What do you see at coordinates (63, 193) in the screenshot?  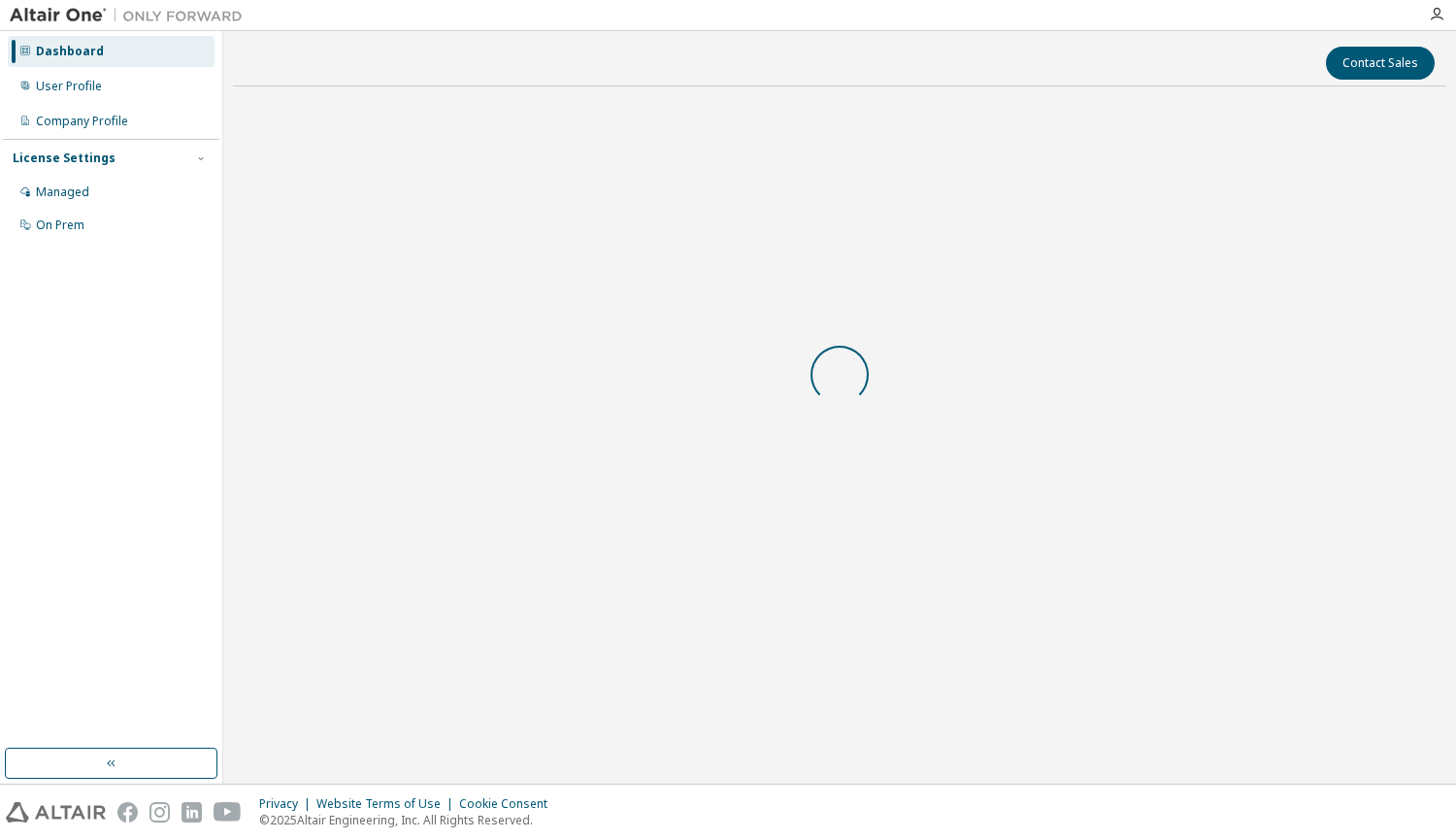 I see `div: Managed` at bounding box center [63, 193].